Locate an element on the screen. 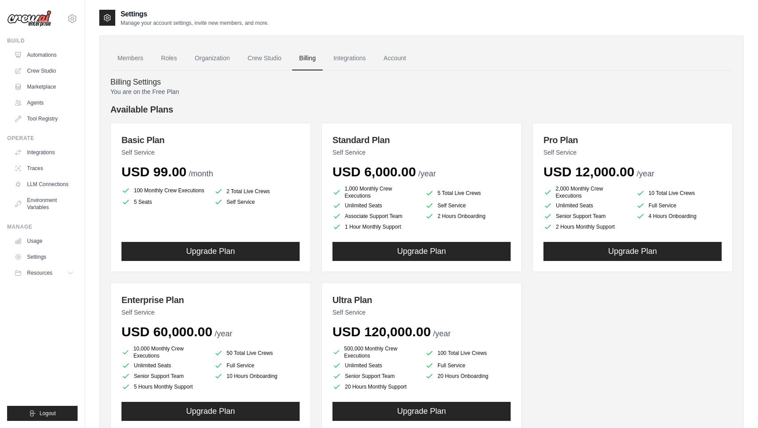  a: Usage is located at coordinates (44, 241).